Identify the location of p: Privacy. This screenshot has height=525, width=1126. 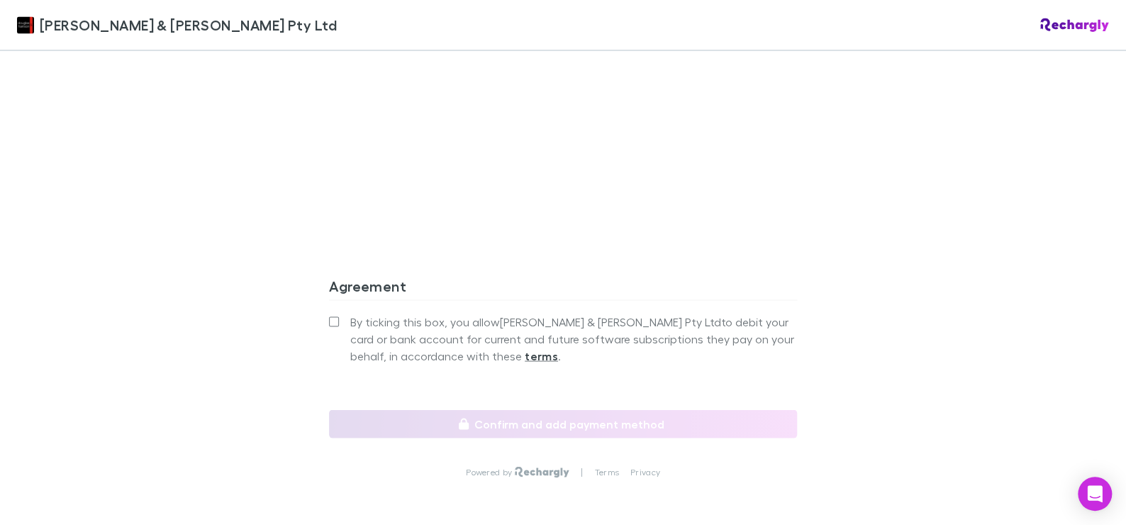
(645, 471).